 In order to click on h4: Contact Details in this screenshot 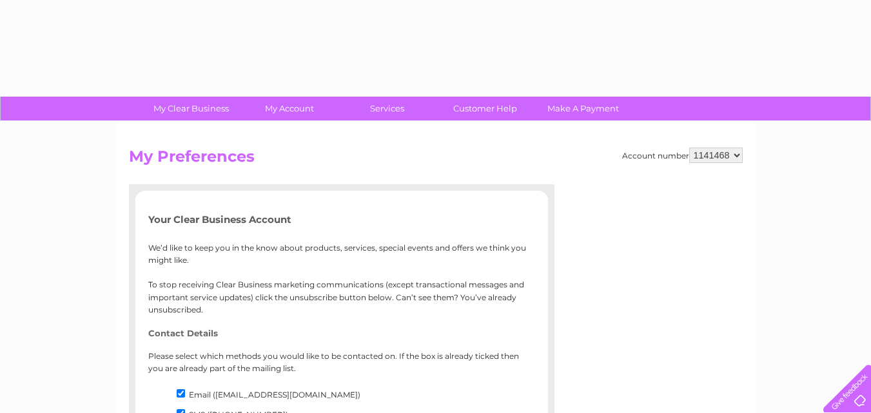, I will do `click(342, 333)`.